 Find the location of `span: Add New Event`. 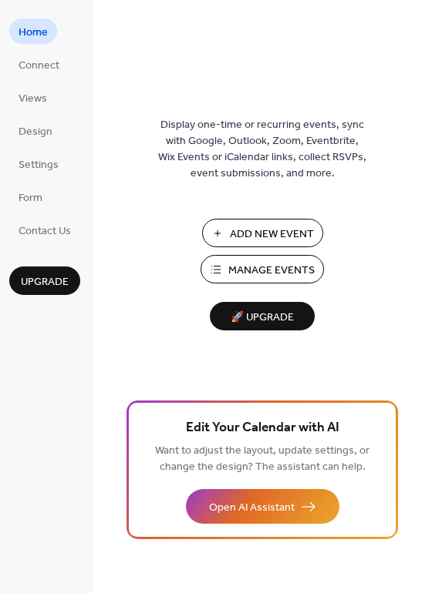

span: Add New Event is located at coordinates (271, 234).